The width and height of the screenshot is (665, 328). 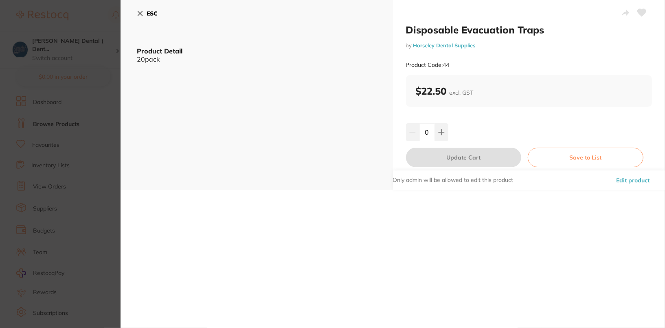 What do you see at coordinates (529, 45) in the screenshot?
I see `small: by` at bounding box center [529, 45].